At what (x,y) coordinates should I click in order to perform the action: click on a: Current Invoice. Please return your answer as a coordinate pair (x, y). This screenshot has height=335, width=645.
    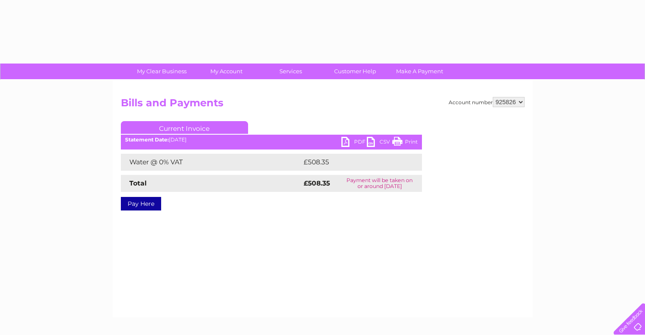
    Looking at the image, I should click on (184, 128).